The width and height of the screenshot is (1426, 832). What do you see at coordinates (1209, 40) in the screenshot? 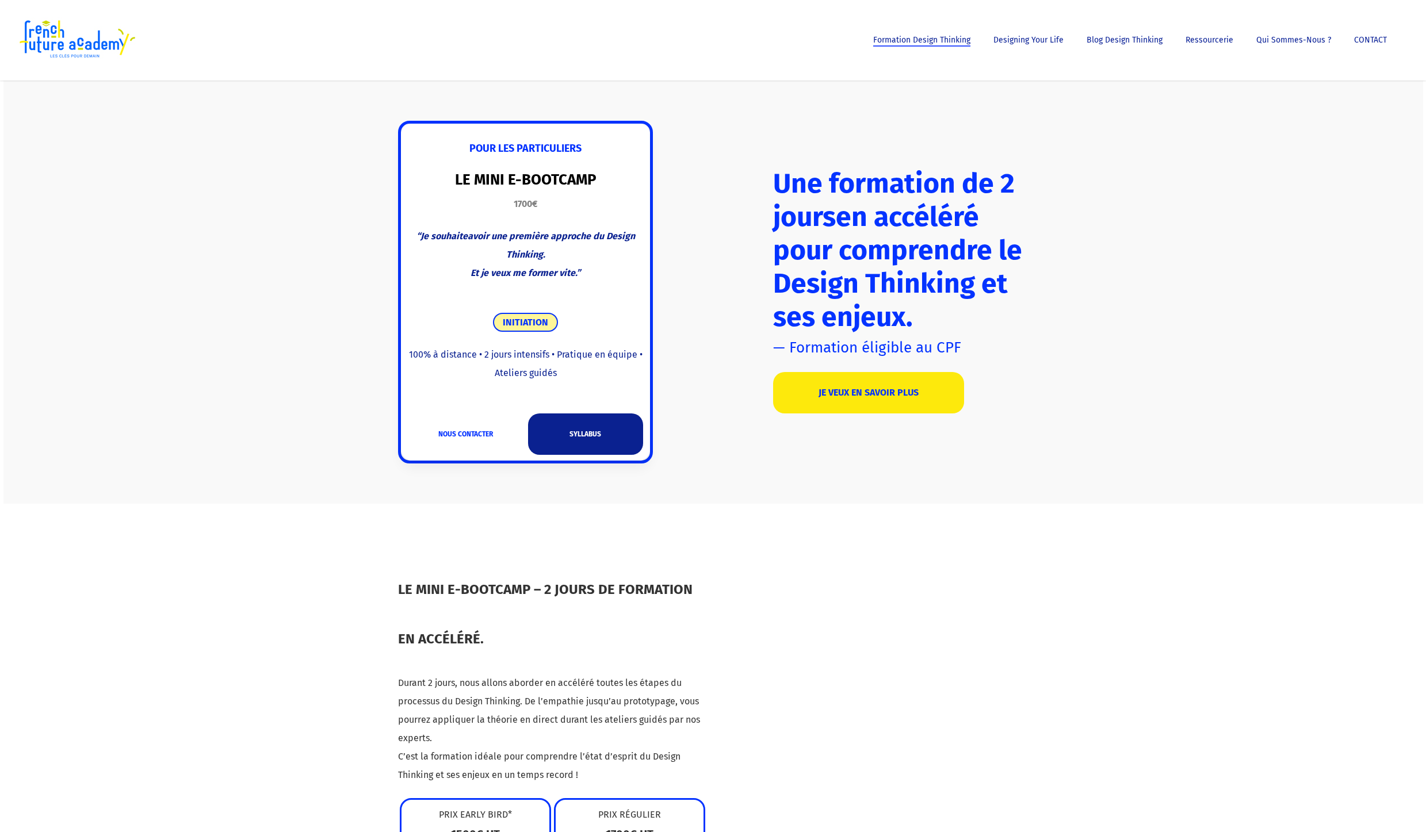
I see `span: Ressourcerie` at bounding box center [1209, 40].